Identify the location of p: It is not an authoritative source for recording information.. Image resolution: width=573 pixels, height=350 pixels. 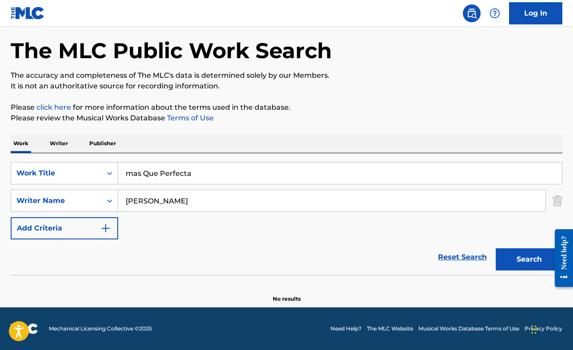
(287, 86).